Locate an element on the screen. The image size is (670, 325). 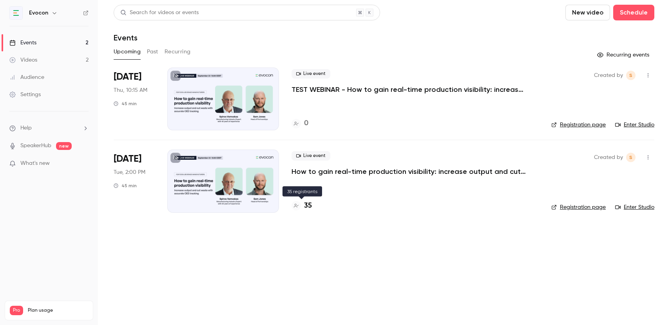
a: 35 is located at coordinates (302, 205).